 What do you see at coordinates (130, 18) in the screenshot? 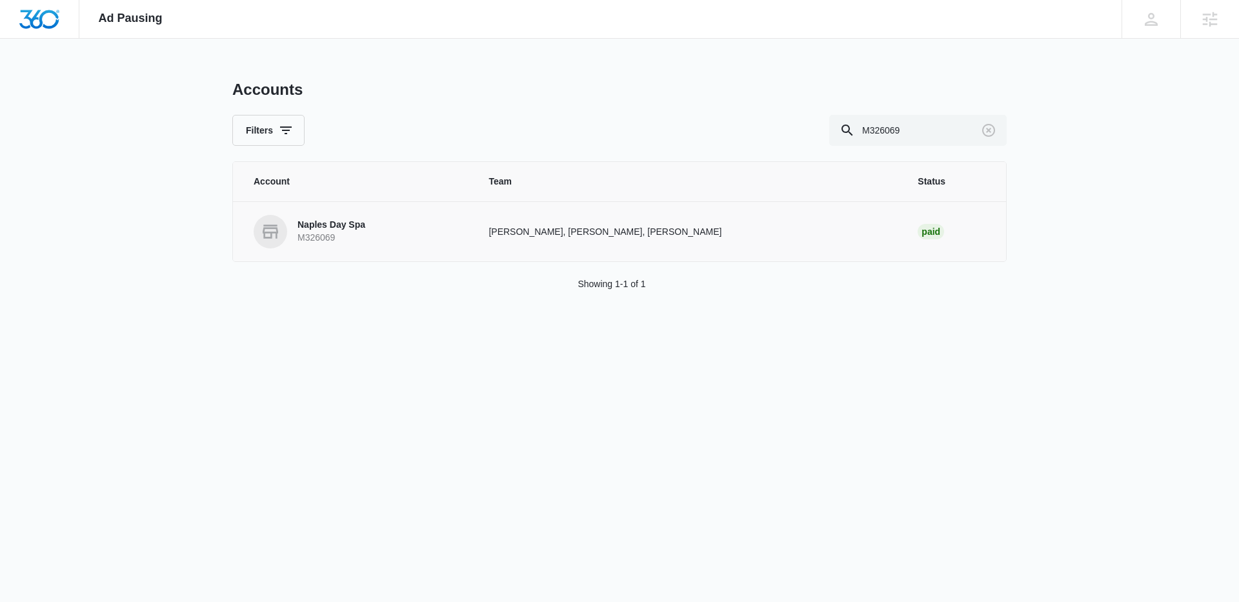
I see `span: Ad Pausing` at bounding box center [130, 18].